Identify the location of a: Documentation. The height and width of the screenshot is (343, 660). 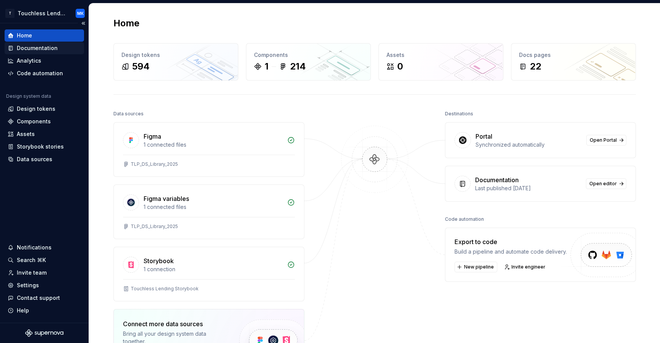
(44, 48).